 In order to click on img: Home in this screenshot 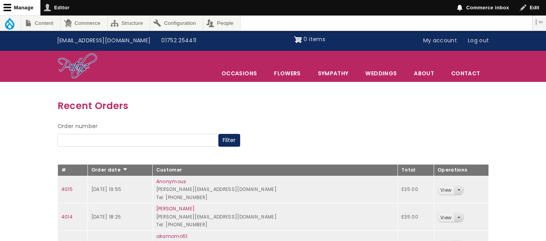, I will do `click(77, 66)`.